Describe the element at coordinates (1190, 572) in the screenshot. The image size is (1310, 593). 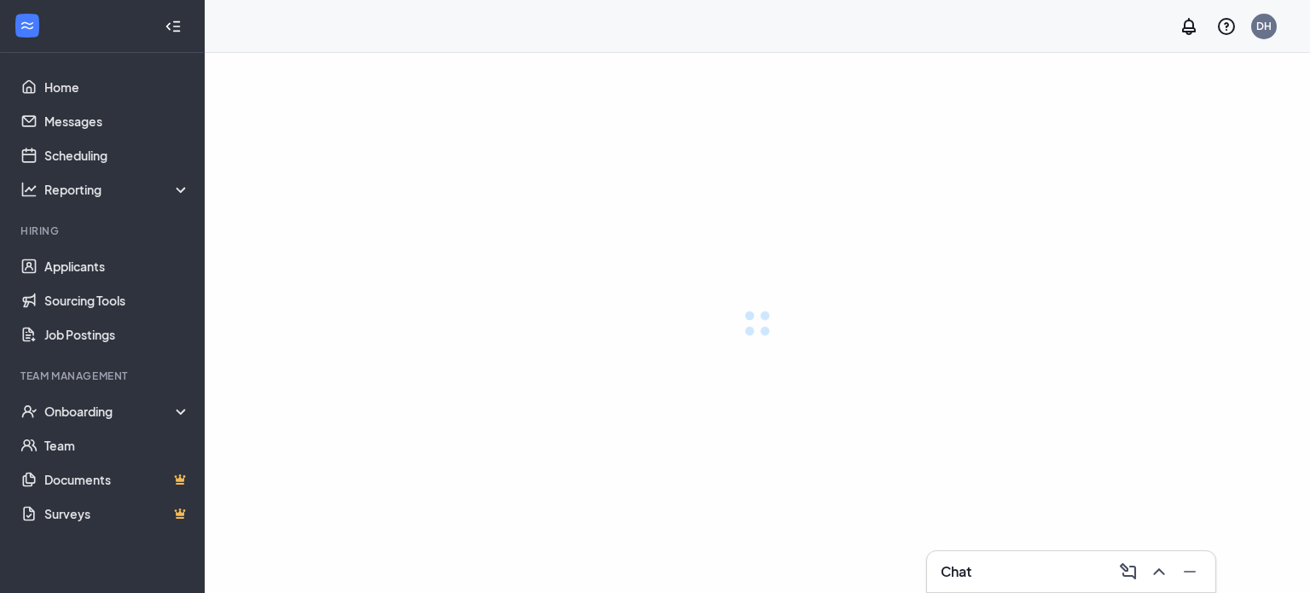
I see `svg: Minimize` at that location.